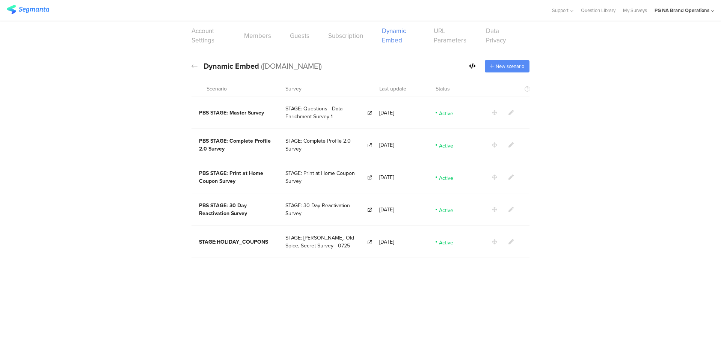  Describe the element at coordinates (560, 10) in the screenshot. I see `span: Support` at that location.